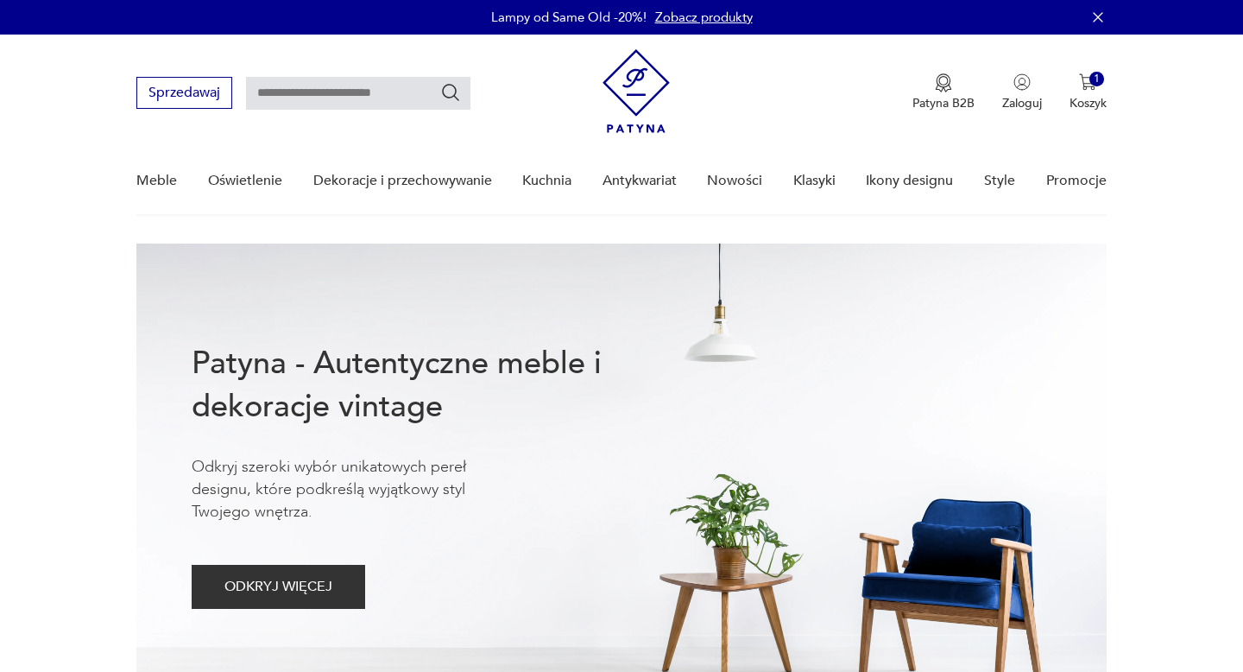 This screenshot has width=1243, height=672. What do you see at coordinates (156, 180) in the screenshot?
I see `a: Meble` at bounding box center [156, 180].